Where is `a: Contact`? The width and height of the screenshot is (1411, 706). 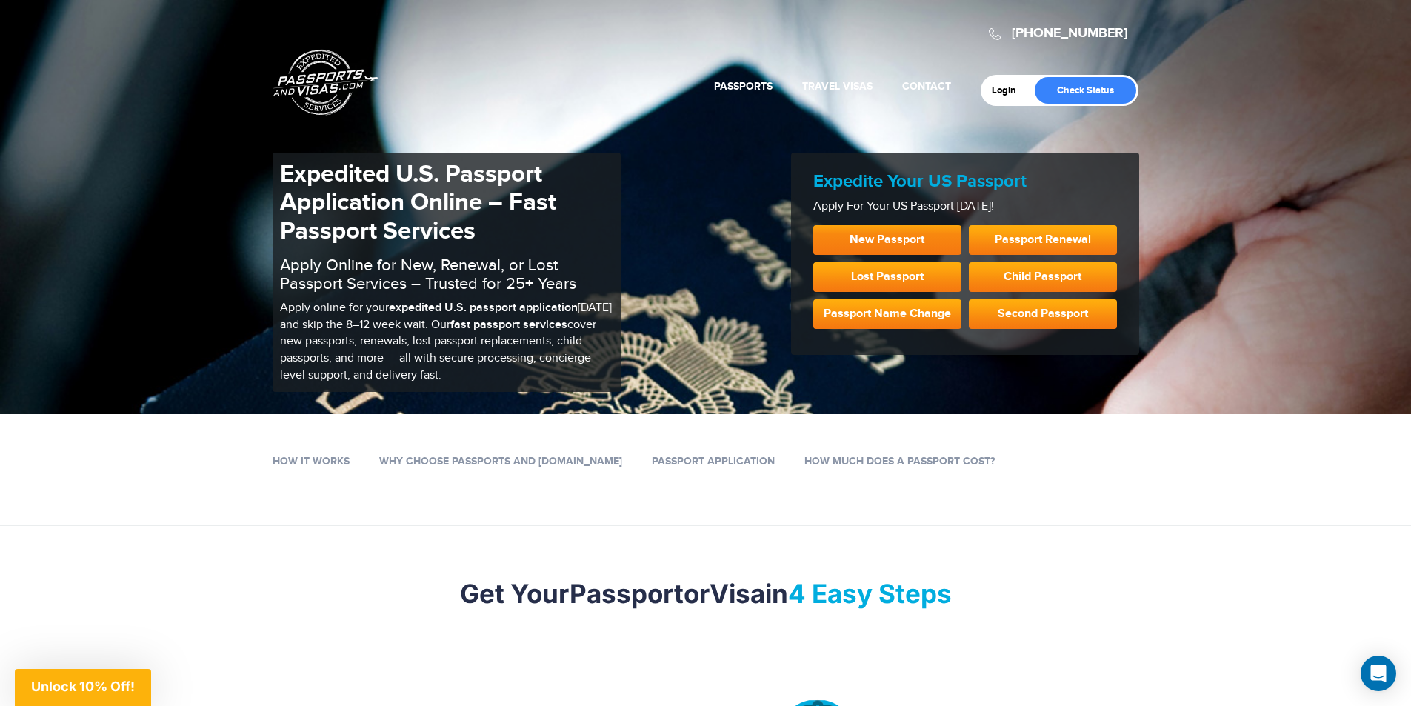
a: Contact is located at coordinates (927, 86).